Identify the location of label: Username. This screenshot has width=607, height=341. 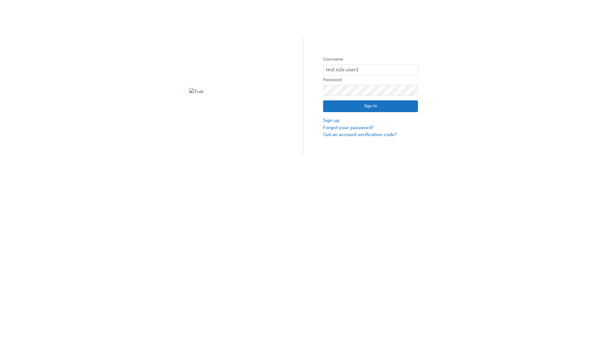
(371, 59).